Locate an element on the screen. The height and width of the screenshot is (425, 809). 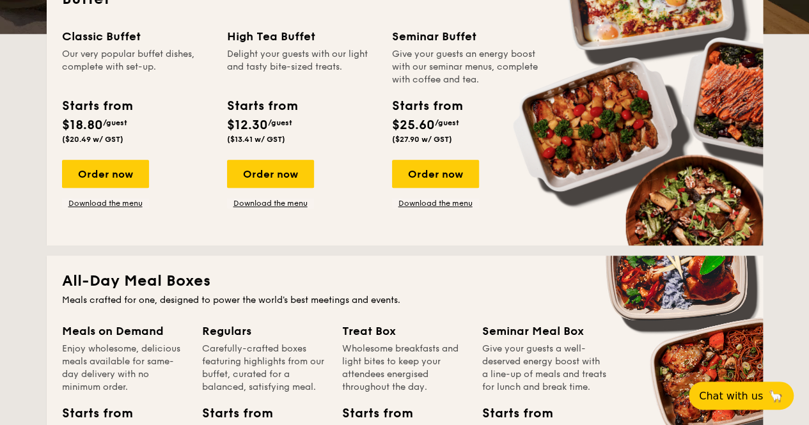
div: Enjoy wholesome, delicious meals available for same-day delivery with no minimum order. is located at coordinates (124, 368).